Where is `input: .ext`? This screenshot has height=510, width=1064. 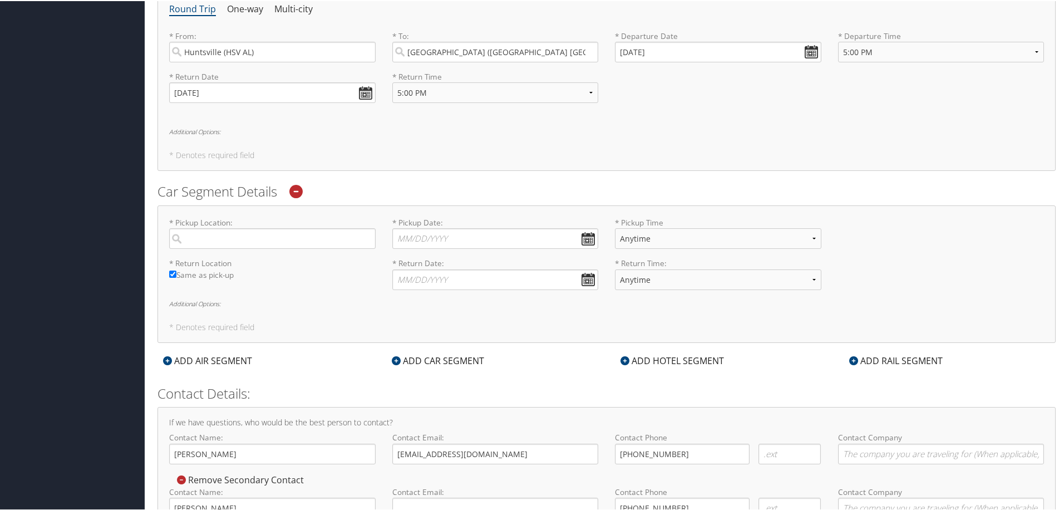
input: .ext is located at coordinates (789, 452).